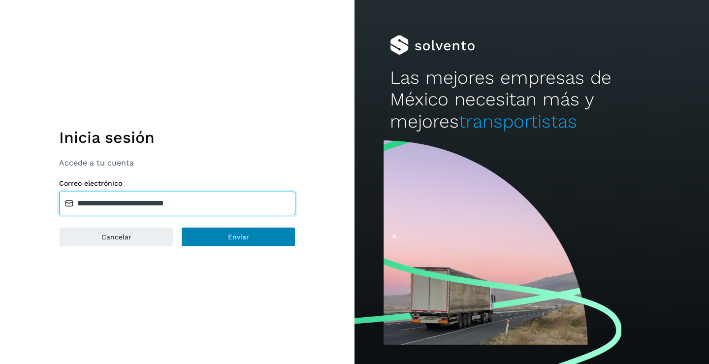 The image size is (709, 364). Describe the element at coordinates (177, 137) in the screenshot. I see `h1: Inicia sesión` at that location.